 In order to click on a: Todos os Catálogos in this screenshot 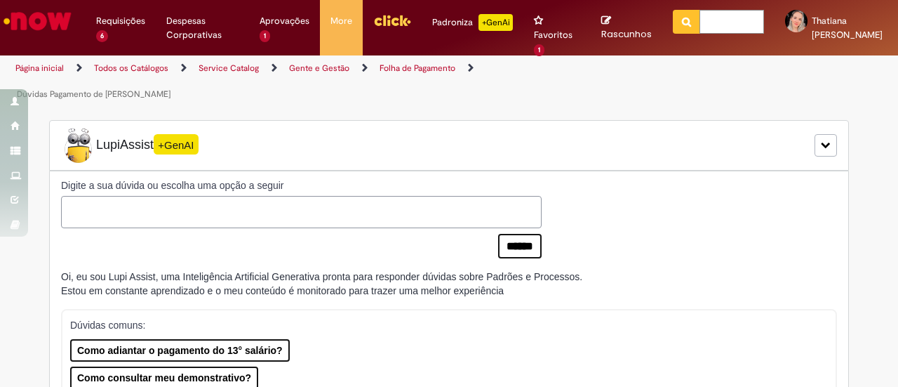, I will do `click(131, 68)`.